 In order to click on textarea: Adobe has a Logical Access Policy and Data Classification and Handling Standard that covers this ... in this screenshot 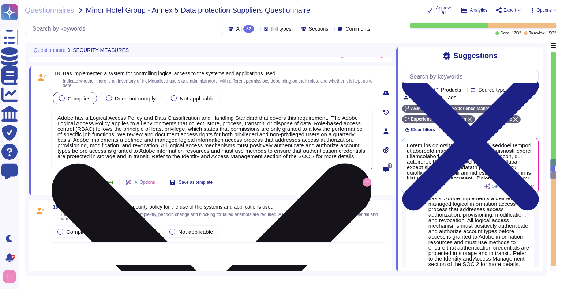, I will do `click(212, 139)`.